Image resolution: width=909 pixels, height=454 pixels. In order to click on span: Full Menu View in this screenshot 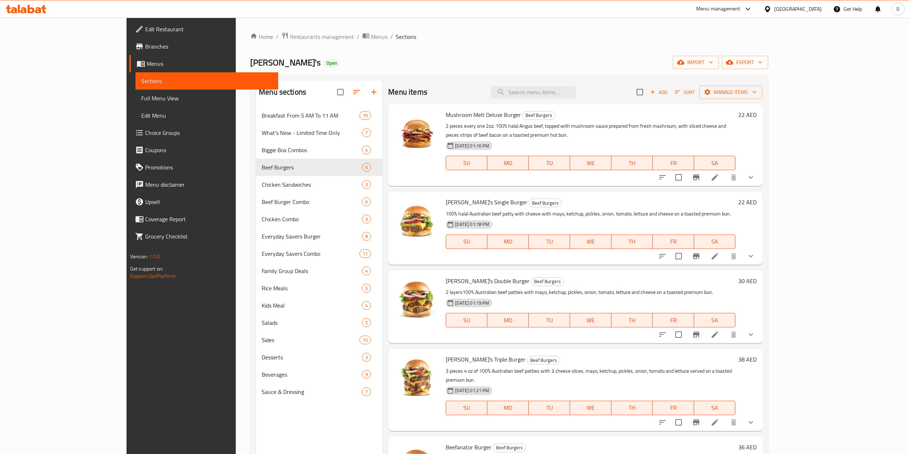, I will do `click(207, 98)`.